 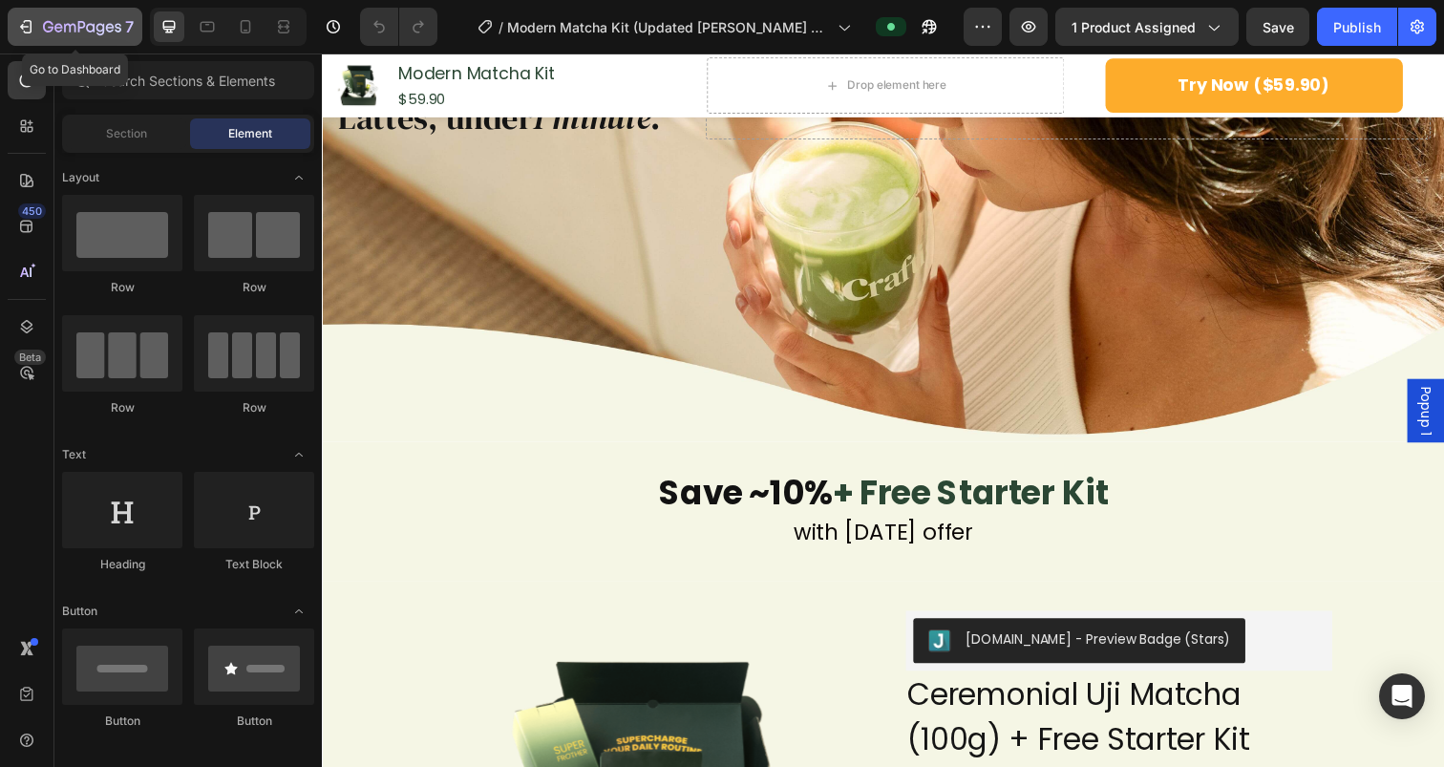 What do you see at coordinates (1134, 27) in the screenshot?
I see `span: 1 product assigned` at bounding box center [1134, 27].